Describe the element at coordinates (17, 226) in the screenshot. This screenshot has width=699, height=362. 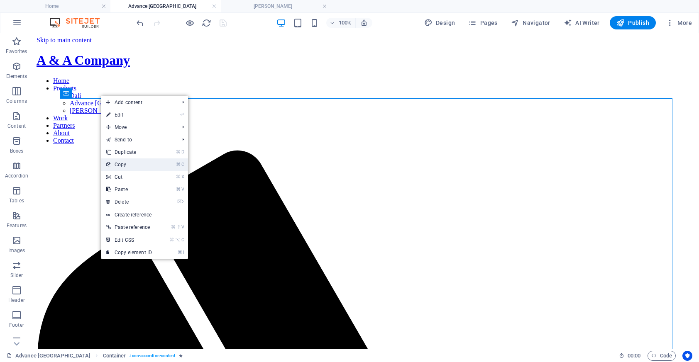
I see `p: Features` at that location.